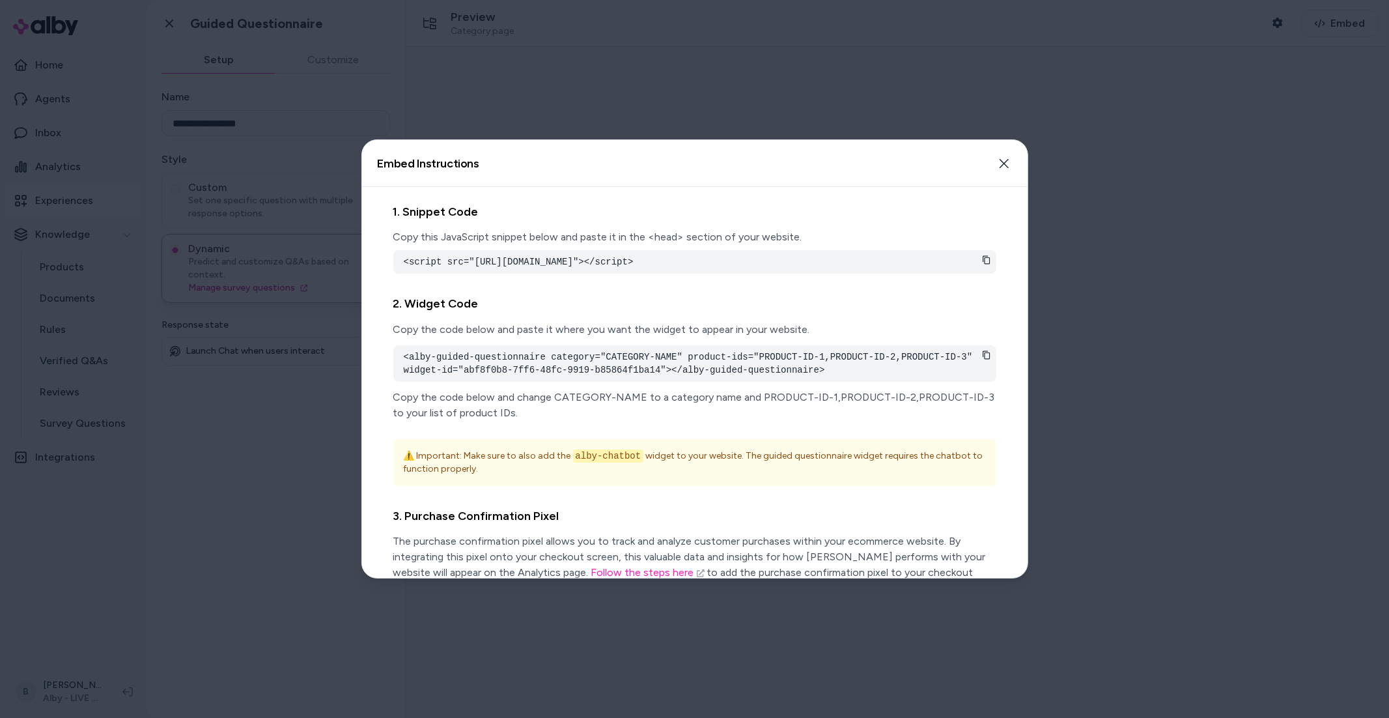  What do you see at coordinates (695, 516) in the screenshot?
I see `h2: 3. Purchase Confirmation Pixel` at bounding box center [695, 516].